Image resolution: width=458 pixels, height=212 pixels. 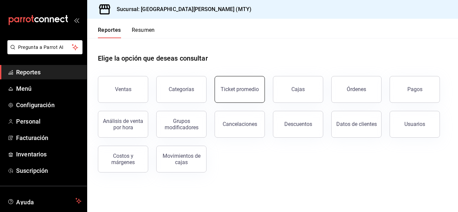 What do you see at coordinates (49, 138) in the screenshot?
I see `span: Facturación` at bounding box center [49, 138].